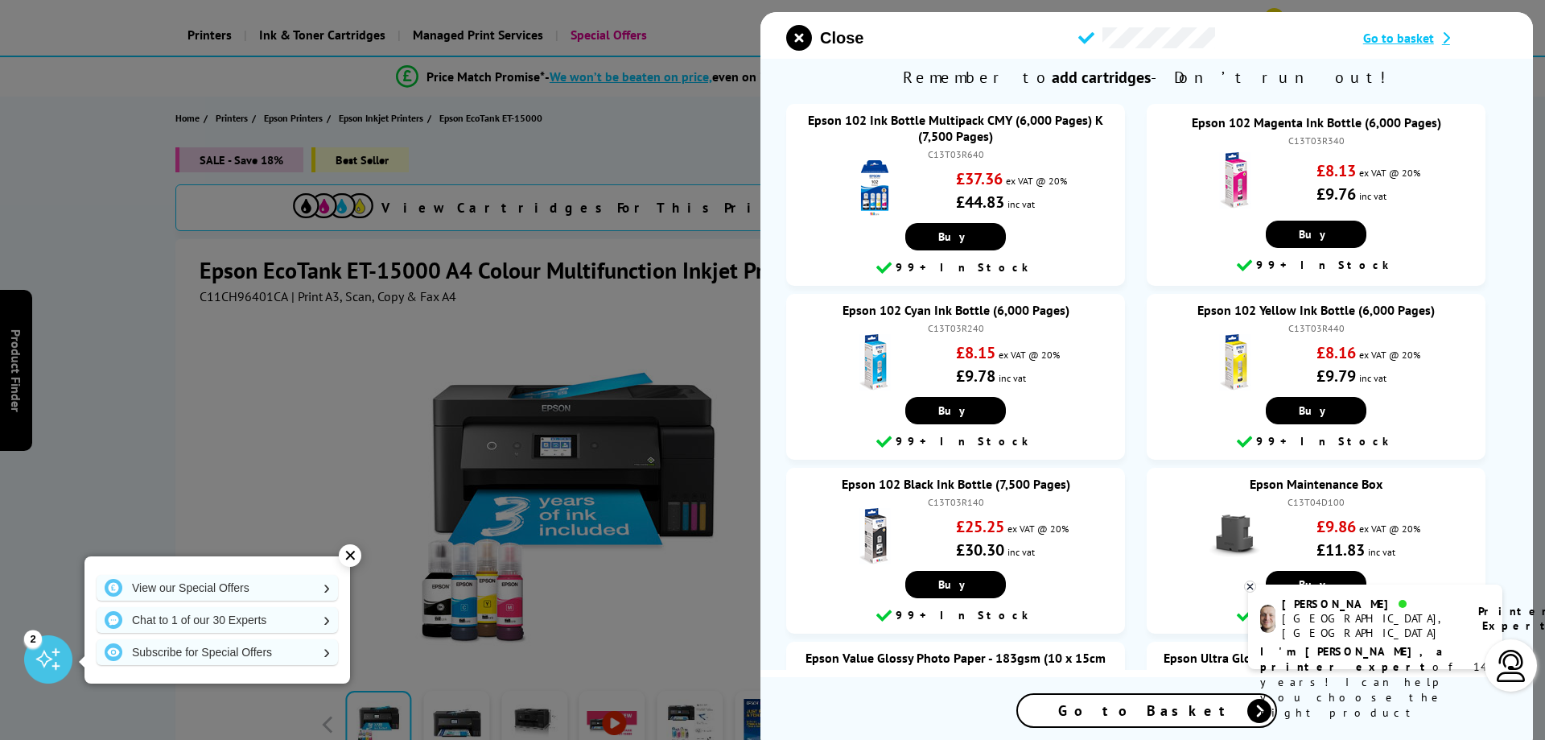 This screenshot has height=740, width=1545. I want to click on strong: £44.83, so click(980, 202).